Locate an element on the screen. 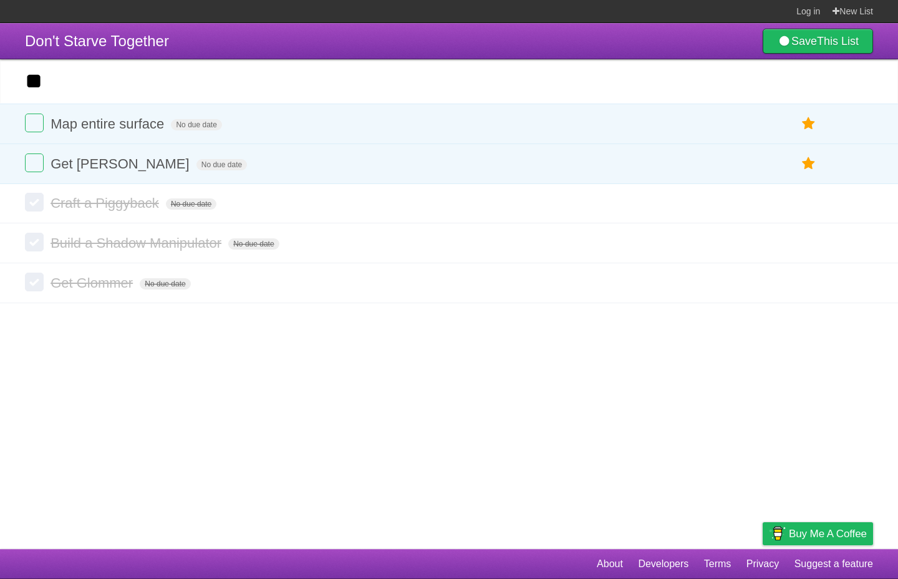 The image size is (898, 579). span: Get Glommer is located at coordinates (93, 283).